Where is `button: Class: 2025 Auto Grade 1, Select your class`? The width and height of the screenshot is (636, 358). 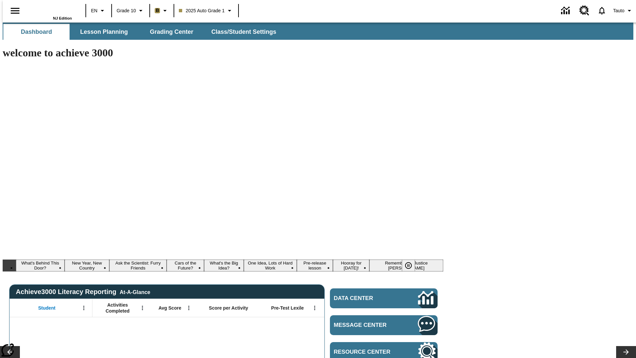 button: Class: 2025 Auto Grade 1, Select your class is located at coordinates (206, 11).